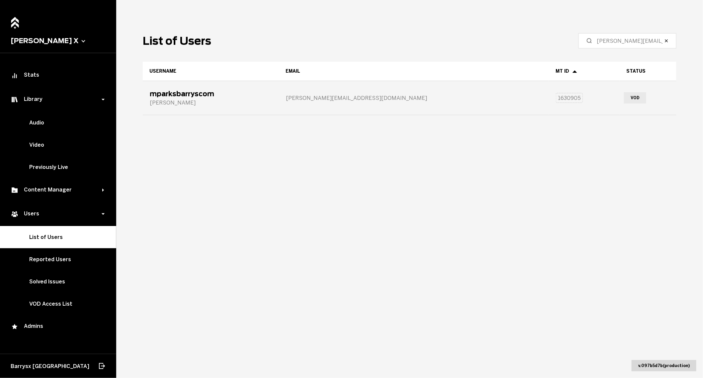  I want to click on input: Search, so click(629, 41).